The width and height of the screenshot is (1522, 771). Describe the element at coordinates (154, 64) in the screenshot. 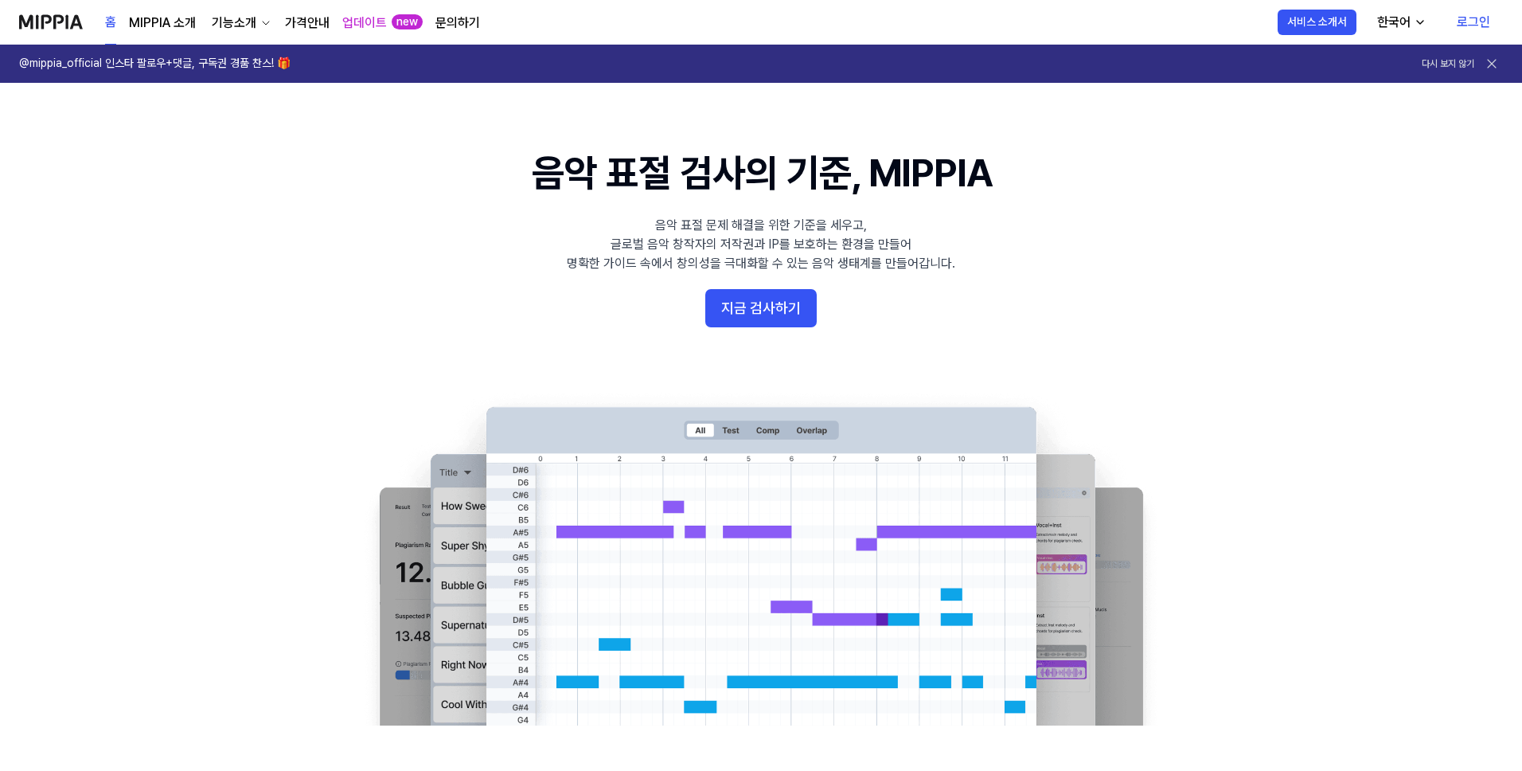

I see `h1: @mippia_official 인스타 팔로우+댓글, 구독권 경품 찬스! 🎁` at that location.